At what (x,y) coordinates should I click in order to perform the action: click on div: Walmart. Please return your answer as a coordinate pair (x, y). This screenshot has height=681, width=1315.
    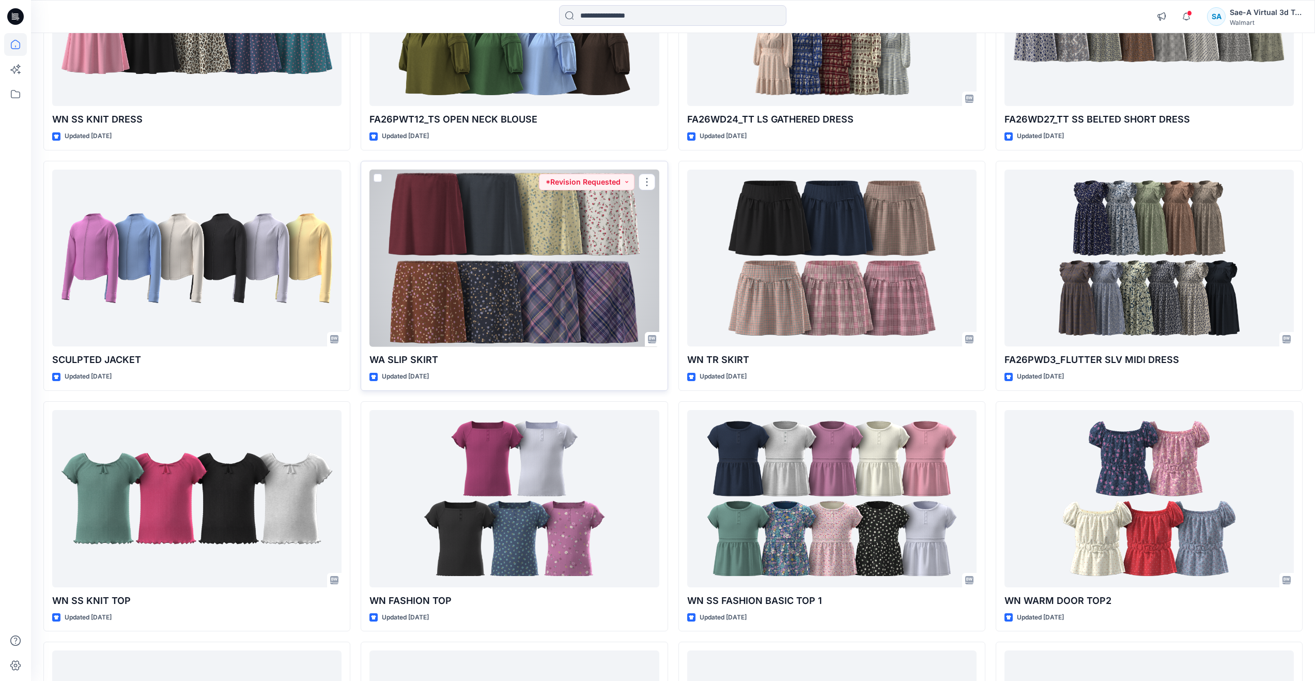
    Looking at the image, I should click on (1266, 22).